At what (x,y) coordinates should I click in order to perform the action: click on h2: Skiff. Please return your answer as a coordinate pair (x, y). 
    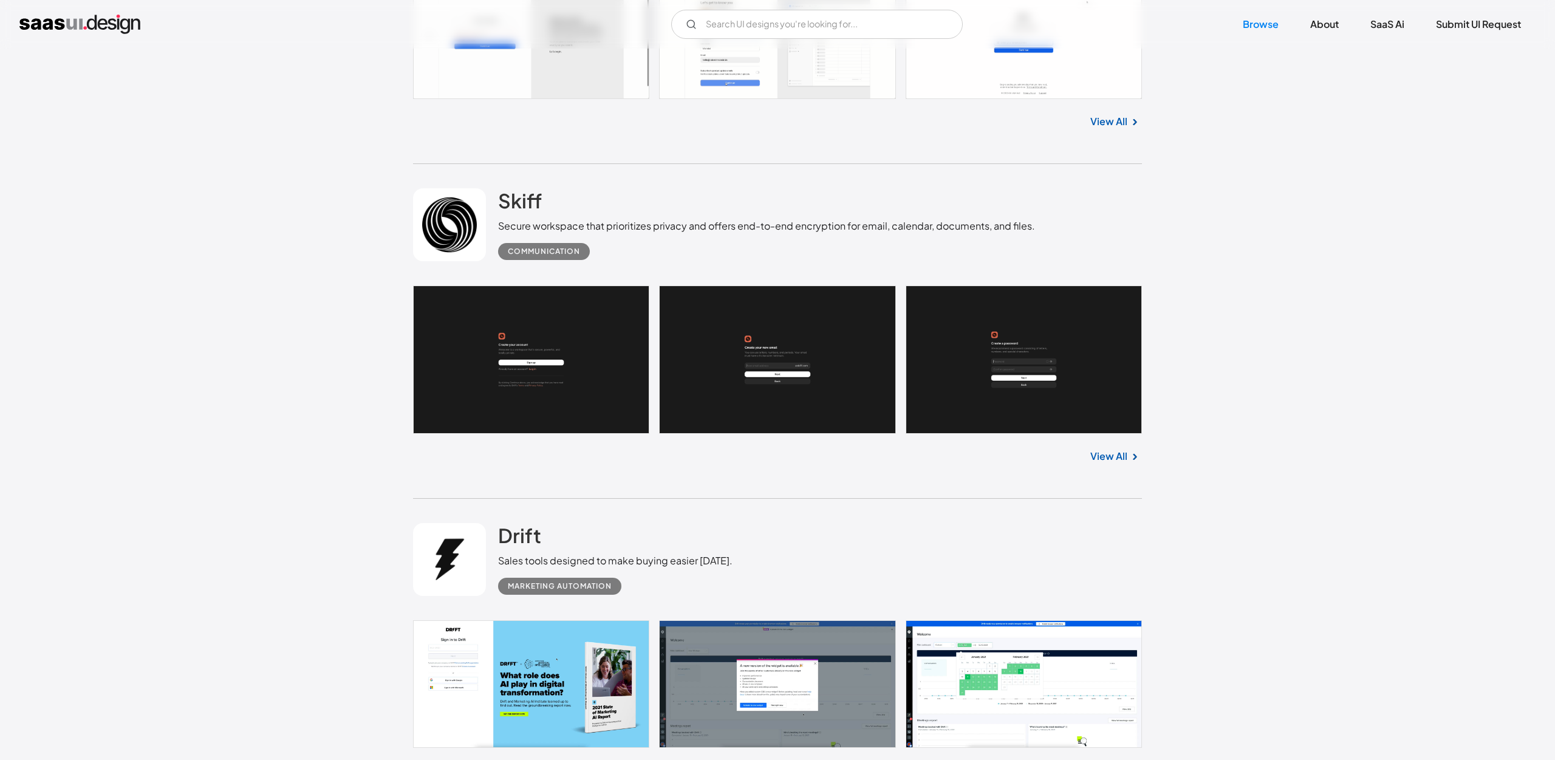
    Looking at the image, I should click on (520, 200).